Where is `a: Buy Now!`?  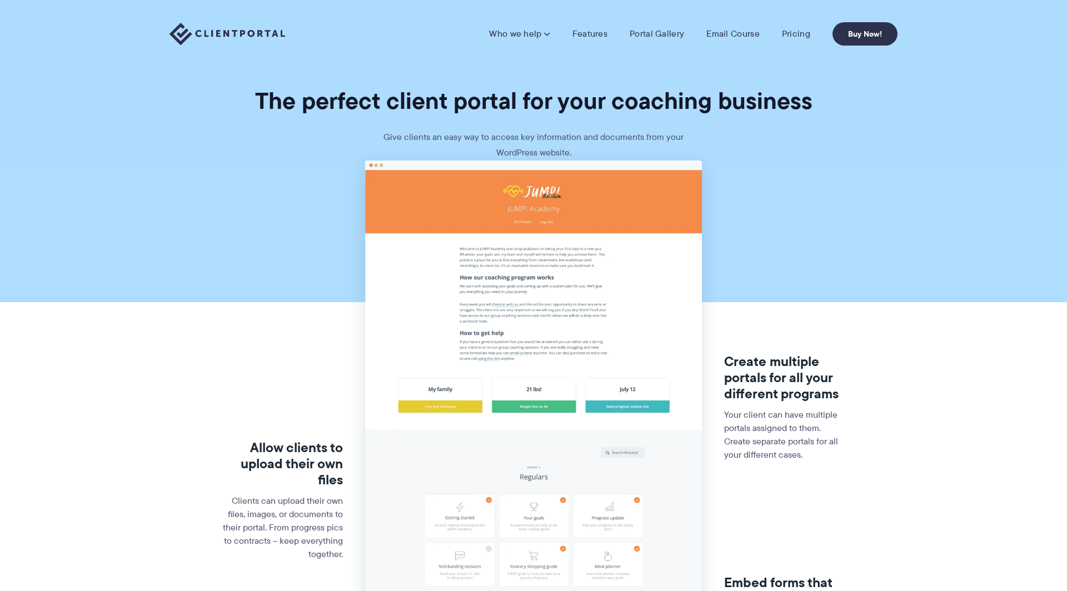 a: Buy Now! is located at coordinates (865, 34).